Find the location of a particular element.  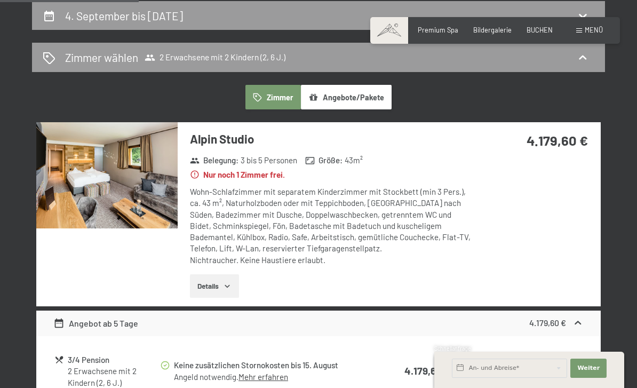

button: Zimmer is located at coordinates (273, 97).